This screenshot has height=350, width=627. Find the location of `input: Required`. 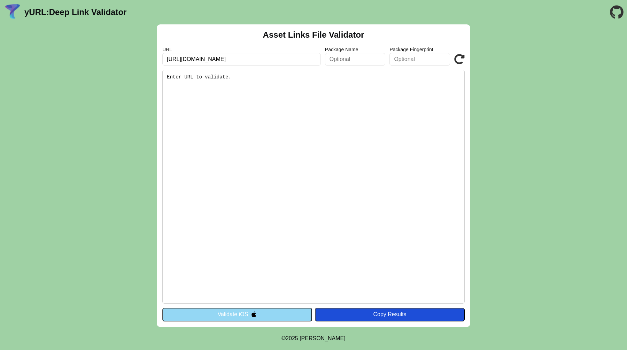

input: Required is located at coordinates (241, 59).